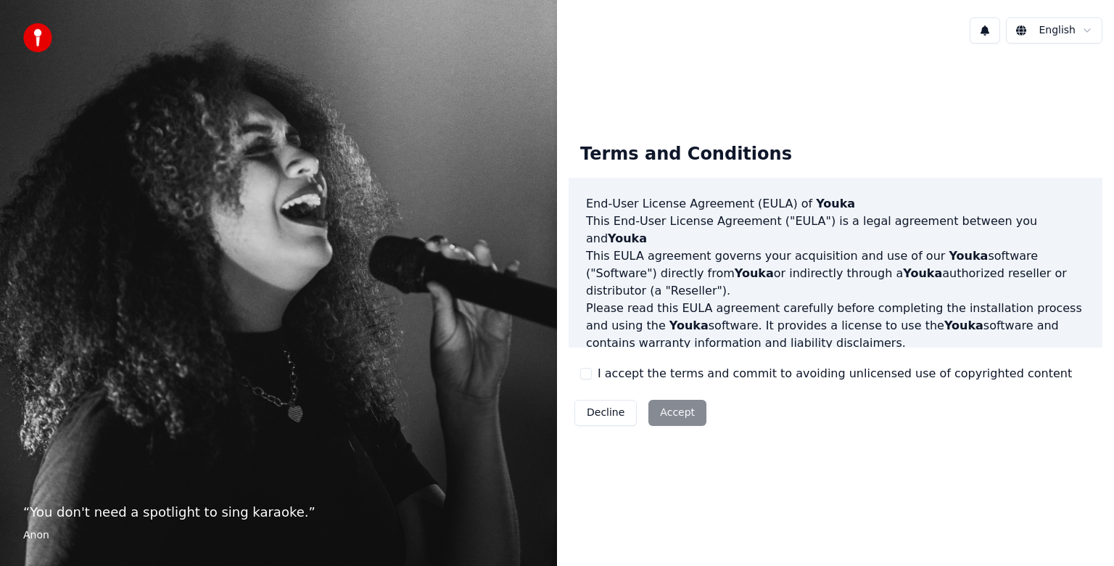 This screenshot has width=1114, height=566. Describe the element at coordinates (836, 230) in the screenshot. I see `p: This End-User License Agreement ("EULA") is a legal agreement between you and` at that location.